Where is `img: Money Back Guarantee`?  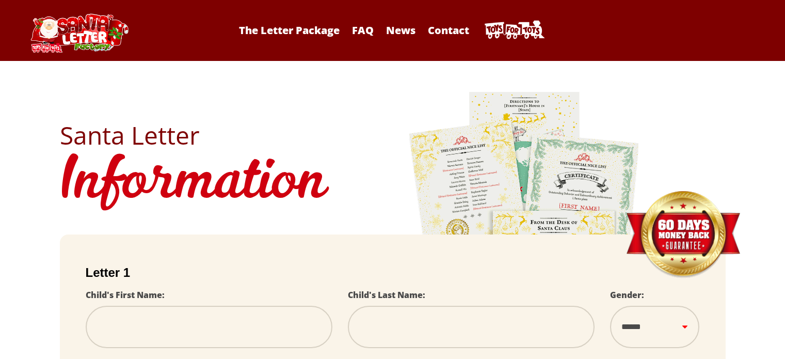
img: Money Back Guarantee is located at coordinates (683, 234).